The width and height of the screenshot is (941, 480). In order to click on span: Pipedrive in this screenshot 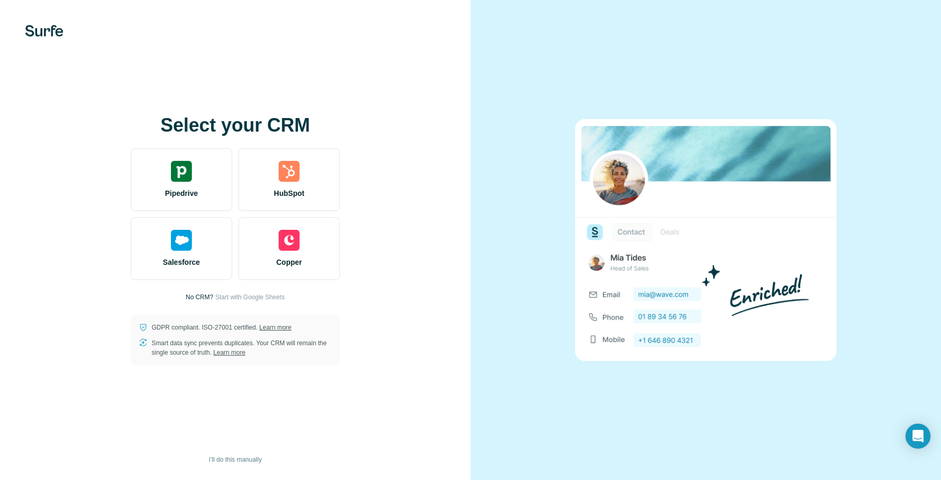, I will do `click(181, 193)`.